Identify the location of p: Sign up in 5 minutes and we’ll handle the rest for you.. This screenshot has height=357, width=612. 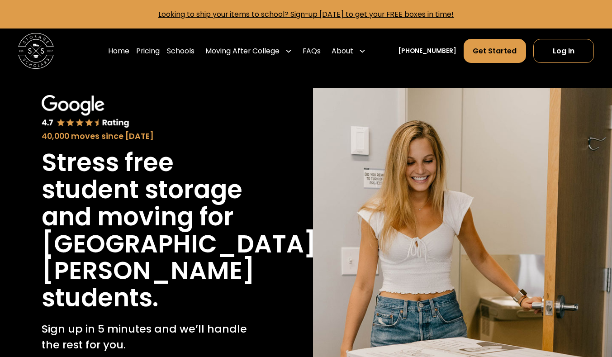
(149, 337).